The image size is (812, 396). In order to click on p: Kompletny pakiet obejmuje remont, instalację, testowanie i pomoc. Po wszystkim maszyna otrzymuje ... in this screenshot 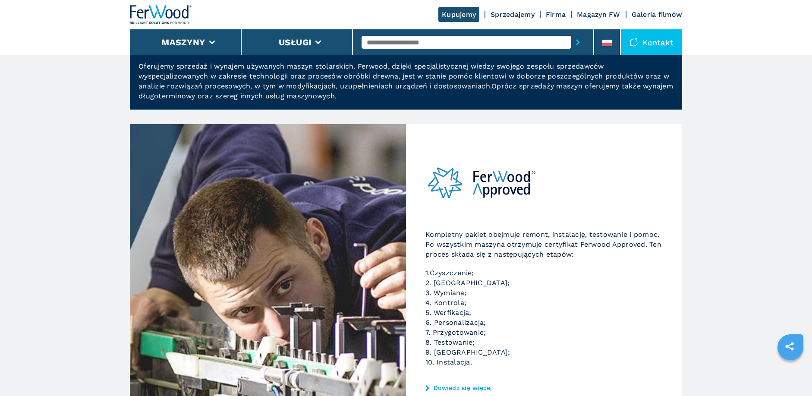, I will do `click(544, 244)`.